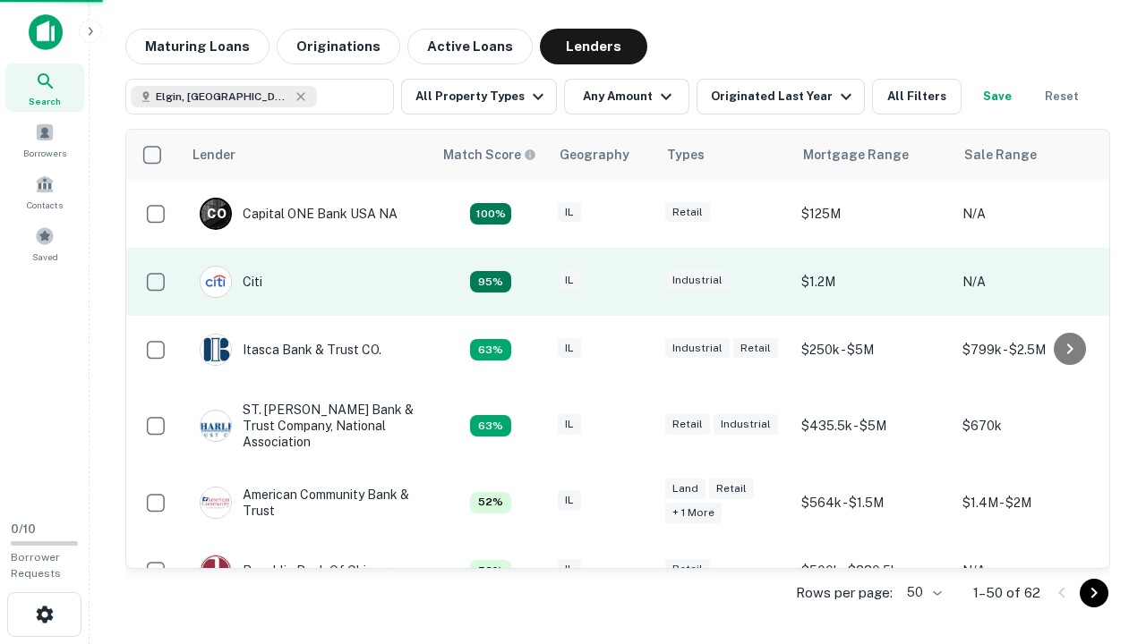 Image resolution: width=1146 pixels, height=644 pixels. Describe the element at coordinates (1034, 350) in the screenshot. I see `td: $799k - $2.5M` at that location.